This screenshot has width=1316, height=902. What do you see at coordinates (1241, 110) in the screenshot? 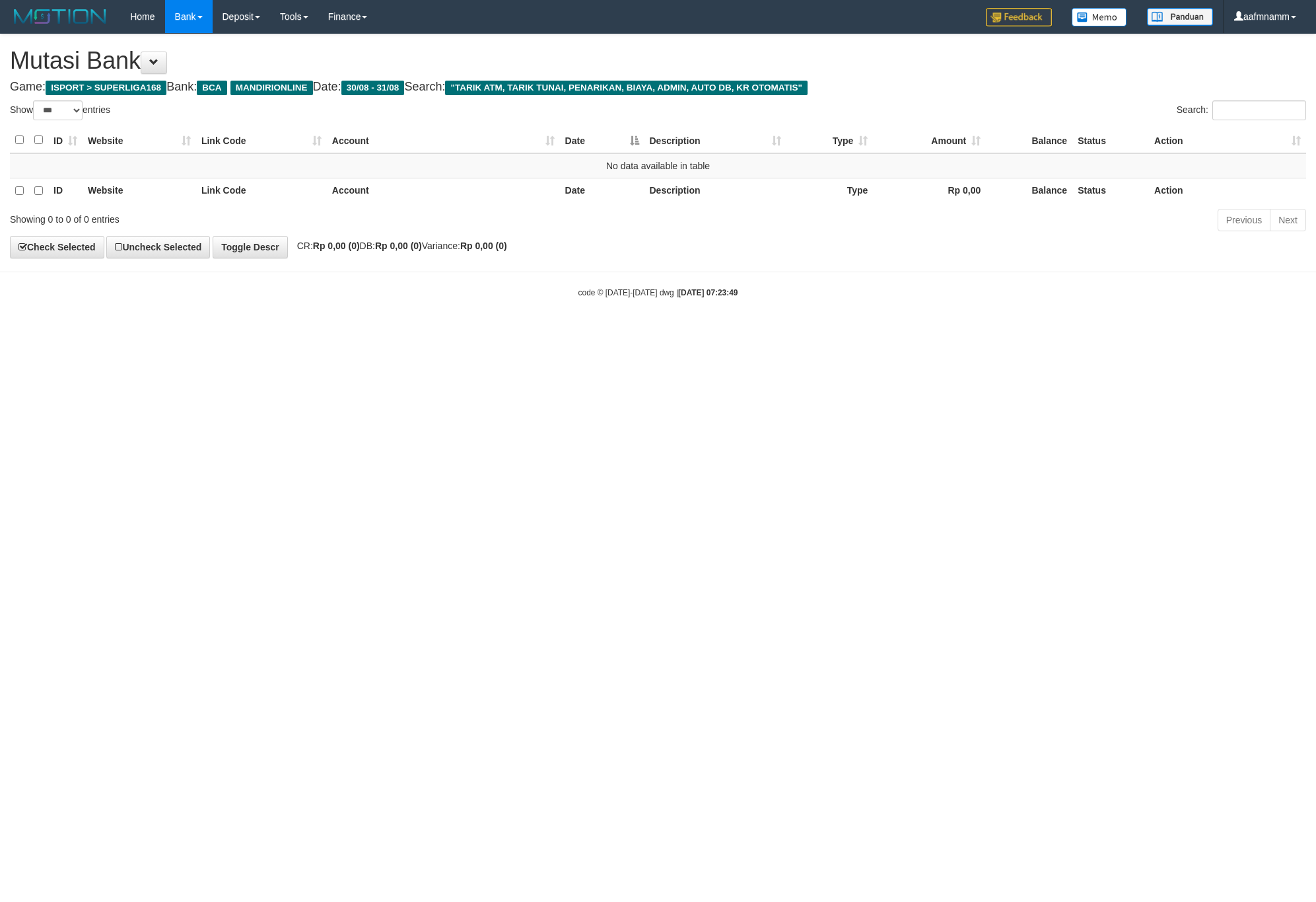
I see `label: Search:` at bounding box center [1241, 110].